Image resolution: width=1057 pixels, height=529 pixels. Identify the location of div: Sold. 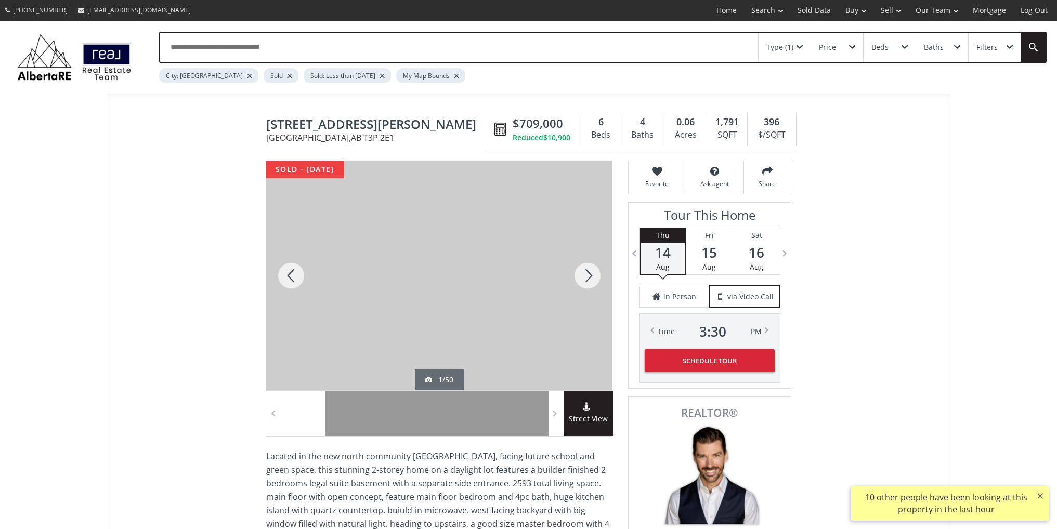
(281, 75).